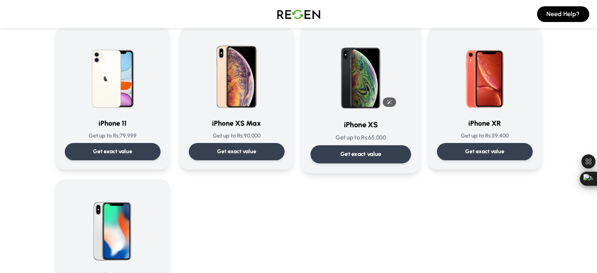 The image size is (597, 273). Describe the element at coordinates (484, 123) in the screenshot. I see `h3: iPhone XR` at that location.